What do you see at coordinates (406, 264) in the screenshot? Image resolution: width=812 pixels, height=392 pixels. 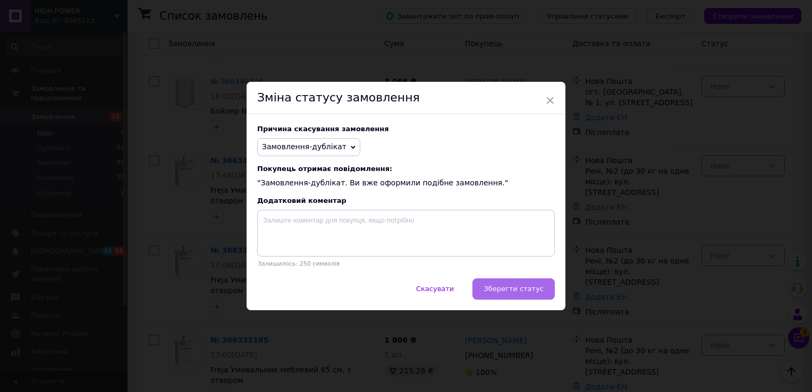 I see `p: Залишилось: 250 символів` at bounding box center [406, 264].